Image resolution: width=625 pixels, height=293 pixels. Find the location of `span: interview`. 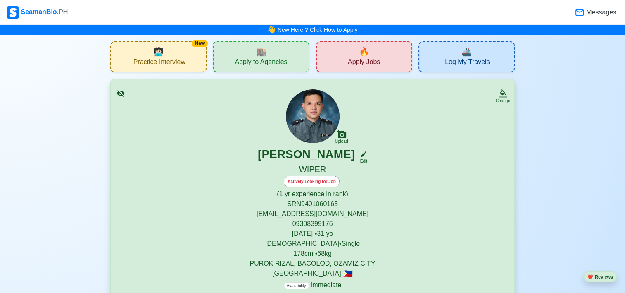

span: interview is located at coordinates (158, 52).